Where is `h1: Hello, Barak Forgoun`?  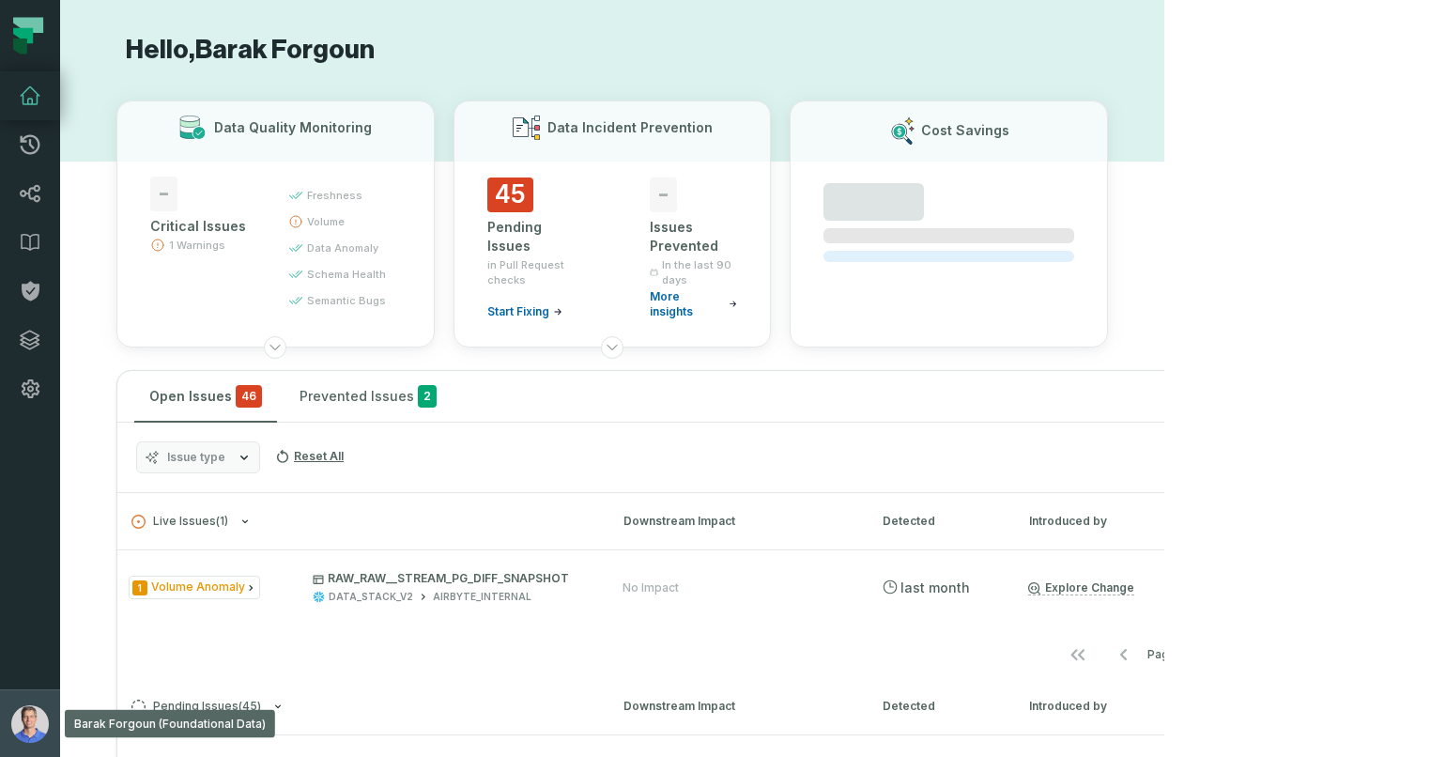 h1: Hello, Barak Forgoun is located at coordinates (612, 50).